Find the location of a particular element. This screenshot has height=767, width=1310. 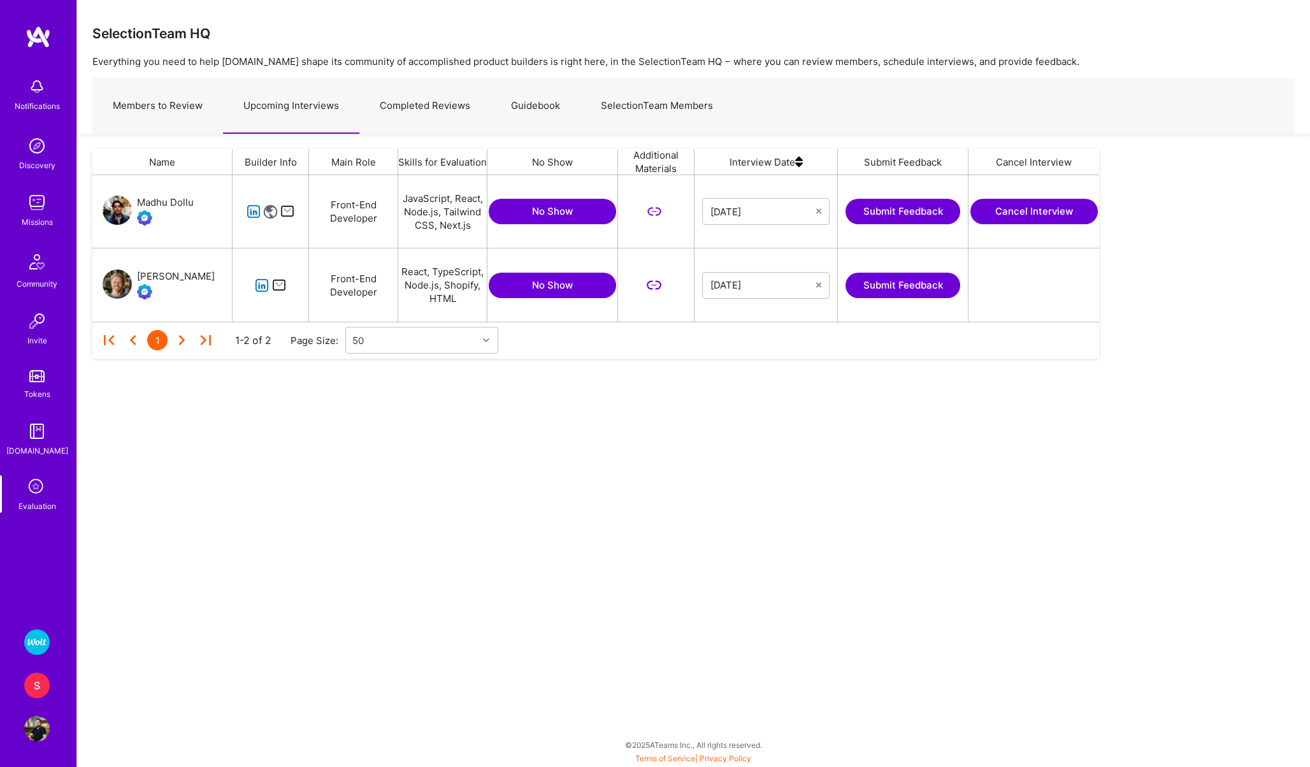

div: Cancel Interview is located at coordinates (1033, 162).